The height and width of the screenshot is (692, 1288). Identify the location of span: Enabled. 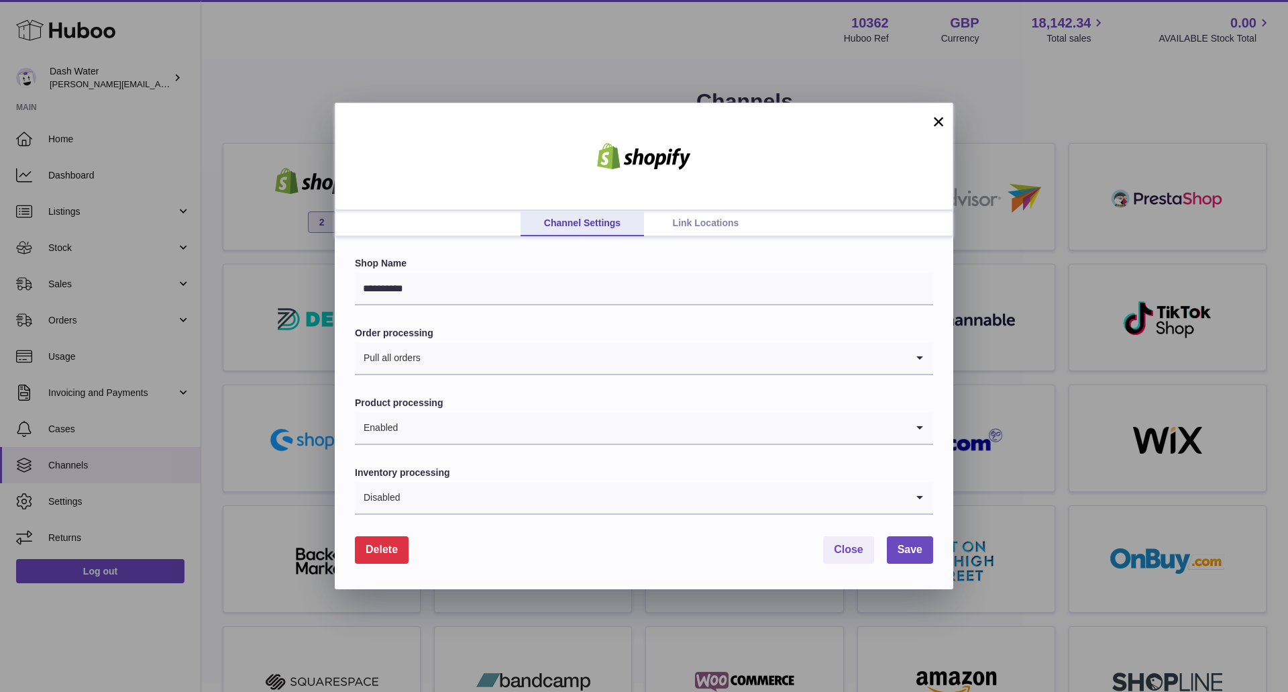
(376, 428).